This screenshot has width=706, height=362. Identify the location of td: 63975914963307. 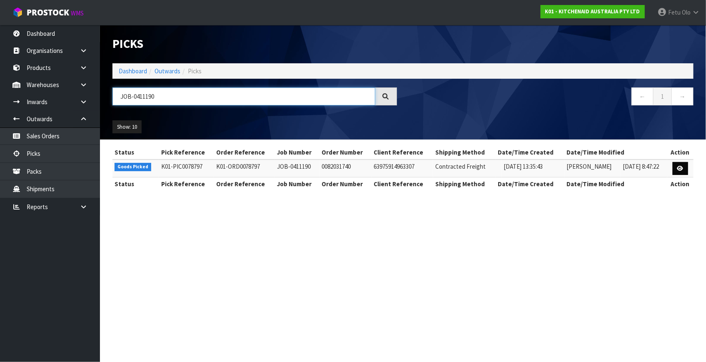
(403, 168).